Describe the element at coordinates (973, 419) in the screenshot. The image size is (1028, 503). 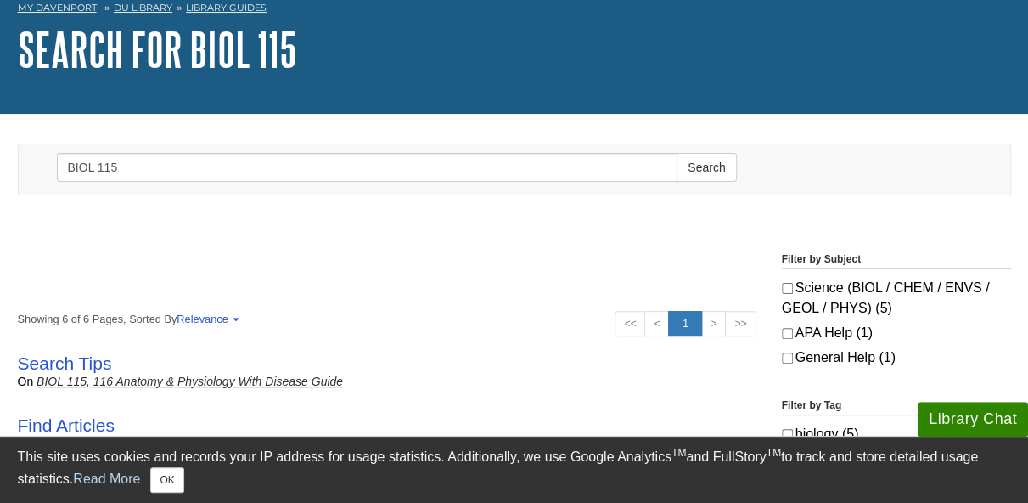
I see `button: Library Chat` at that location.